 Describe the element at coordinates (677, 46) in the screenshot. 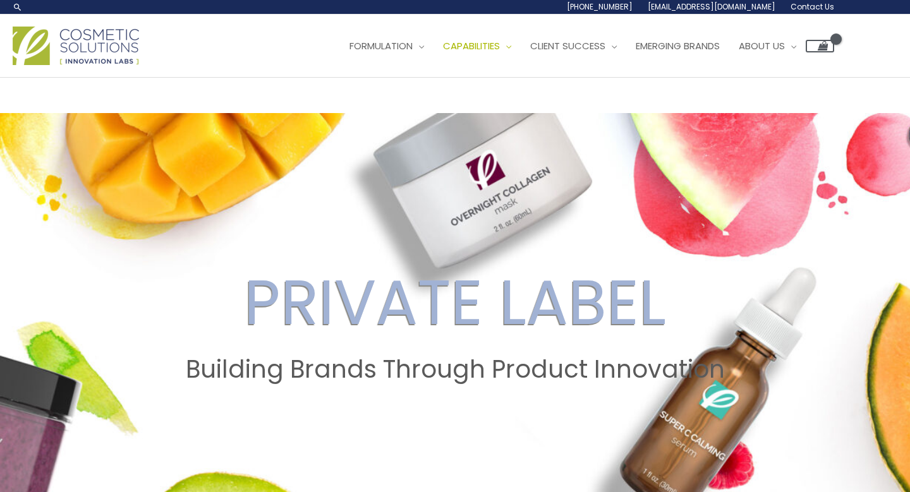

I see `a: Emerging Brands` at that location.